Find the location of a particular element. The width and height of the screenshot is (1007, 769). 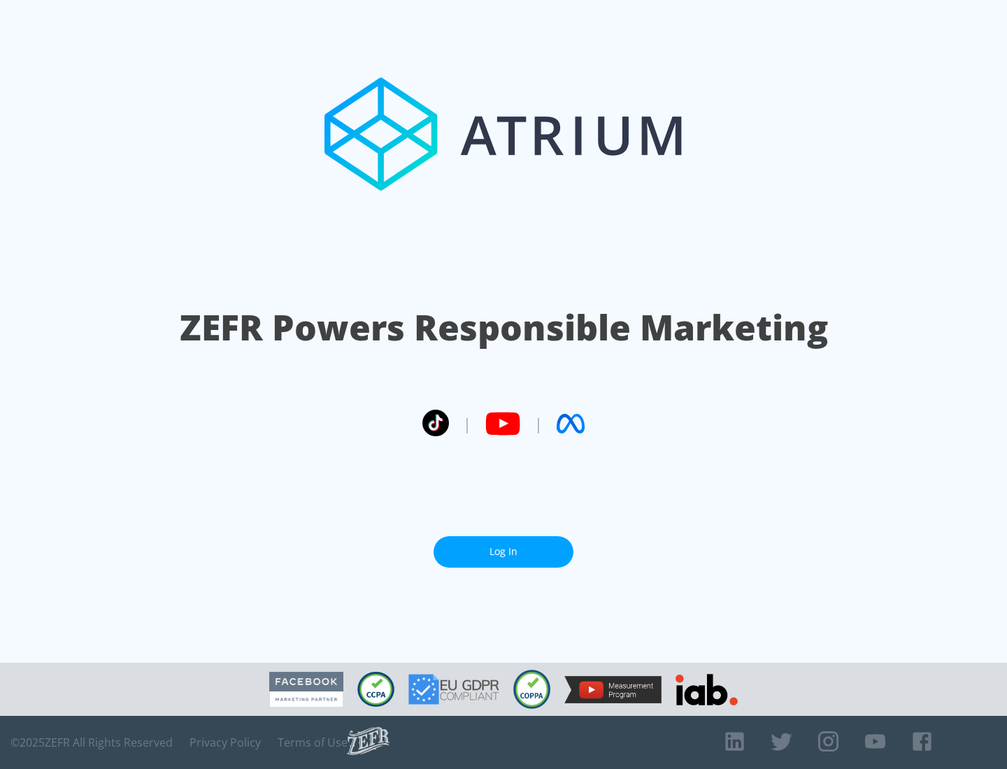

img: YouTube Measurement Program is located at coordinates (613, 690).